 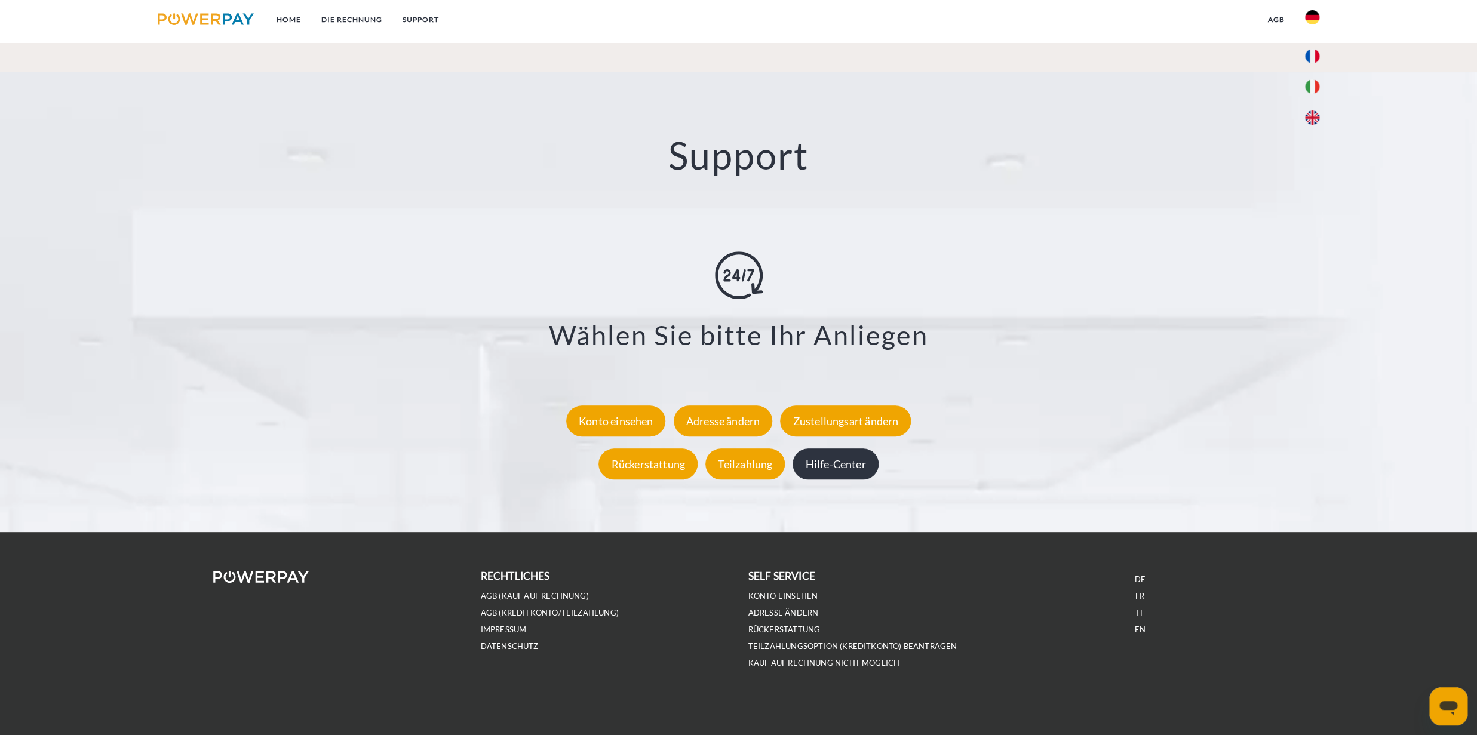 I want to click on div: Rückerstattung, so click(x=648, y=464).